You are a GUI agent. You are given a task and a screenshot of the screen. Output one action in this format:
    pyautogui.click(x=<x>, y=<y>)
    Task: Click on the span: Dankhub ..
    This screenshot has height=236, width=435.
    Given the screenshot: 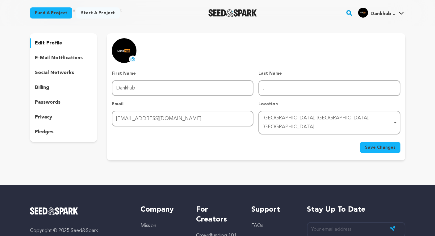 What is the action you would take?
    pyautogui.click(x=383, y=14)
    